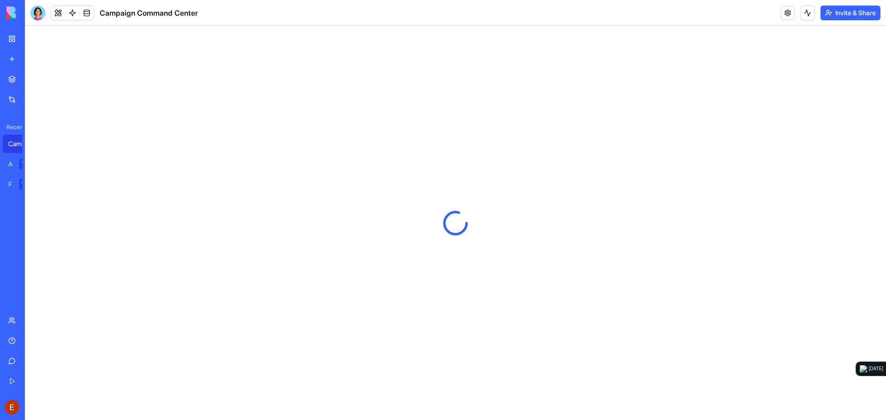  What do you see at coordinates (21, 144) in the screenshot?
I see `a: Campaign Command Center` at bounding box center [21, 144].